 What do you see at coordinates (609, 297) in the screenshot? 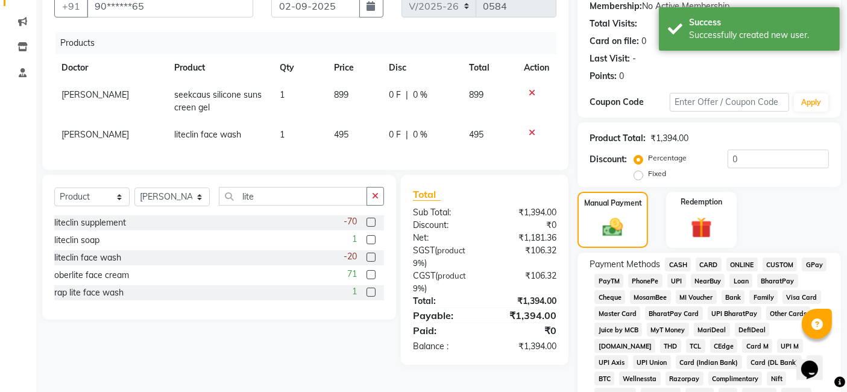
I see `span: Cheque` at bounding box center [609, 297].